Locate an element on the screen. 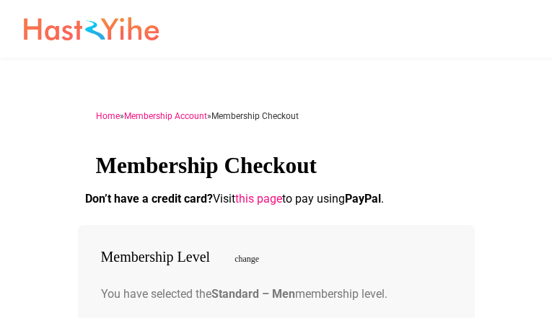 The height and width of the screenshot is (318, 552). strong: Don’t have a credit card? is located at coordinates (149, 198).